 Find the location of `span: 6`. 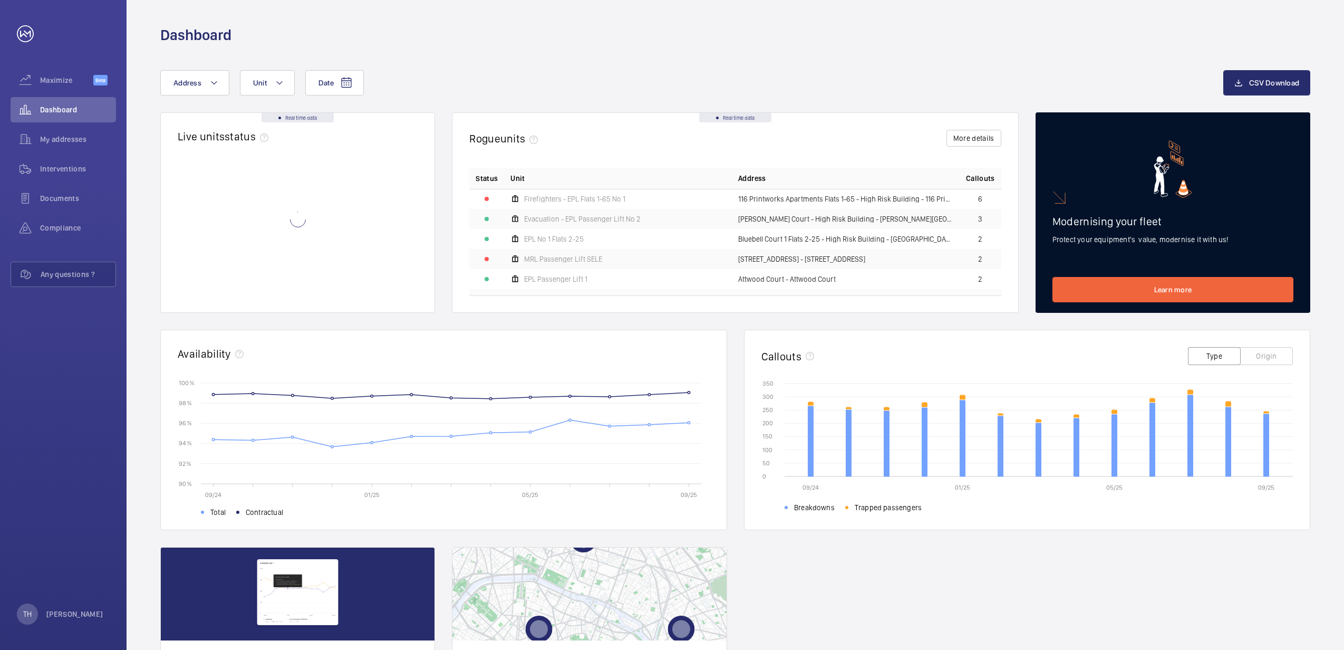

span: 6 is located at coordinates (980, 199).